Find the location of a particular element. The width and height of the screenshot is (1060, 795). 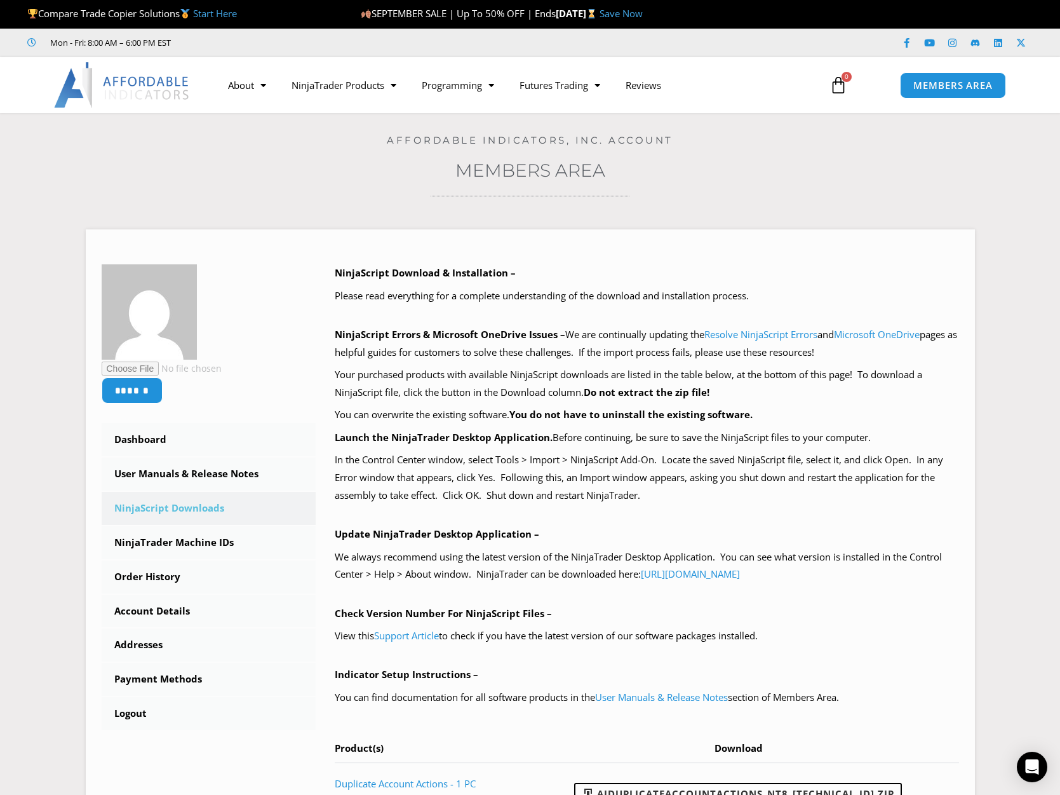

a: MEMBERS AREA is located at coordinates (953, 85).